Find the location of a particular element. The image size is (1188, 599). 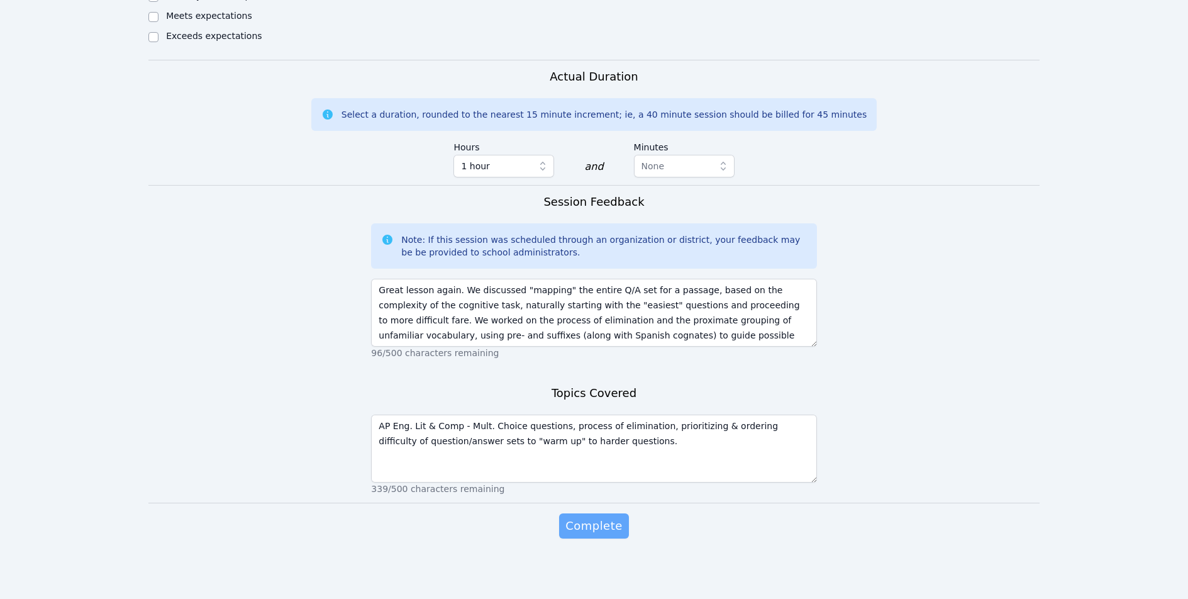

label: Exceeds expectations is located at coordinates (214, 36).